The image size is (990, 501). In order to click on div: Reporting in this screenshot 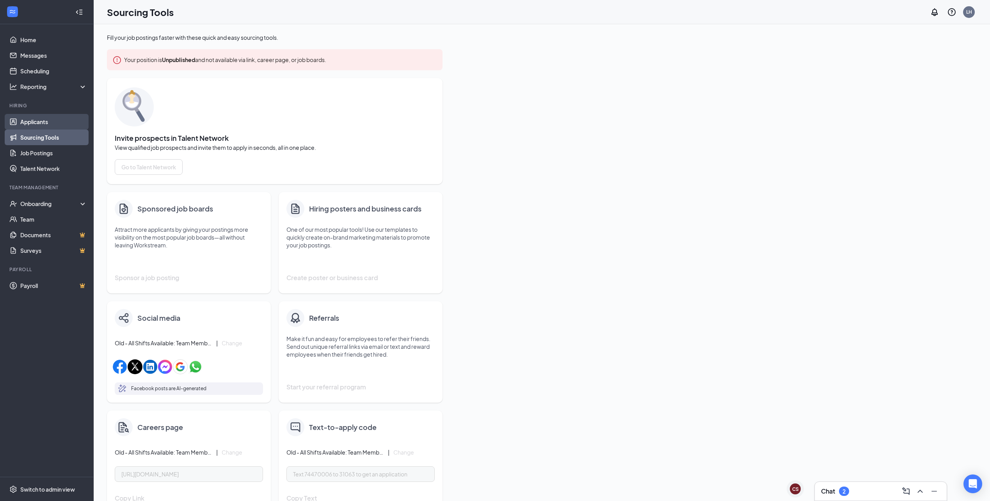, I will do `click(54, 87)`.